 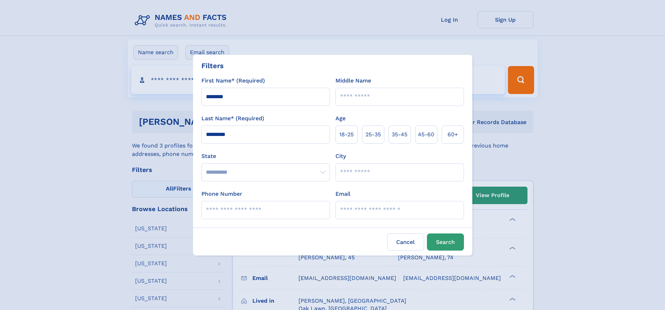 What do you see at coordinates (346, 134) in the screenshot?
I see `span: 18‑25` at bounding box center [346, 134].